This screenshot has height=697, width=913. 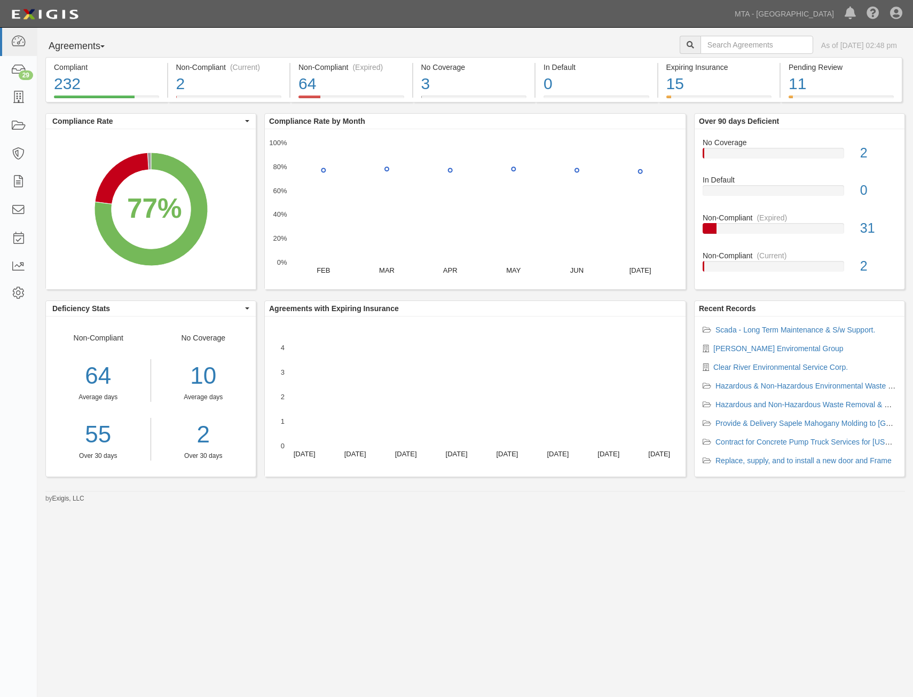 What do you see at coordinates (513, 270) in the screenshot?
I see `text: MAY` at bounding box center [513, 270].